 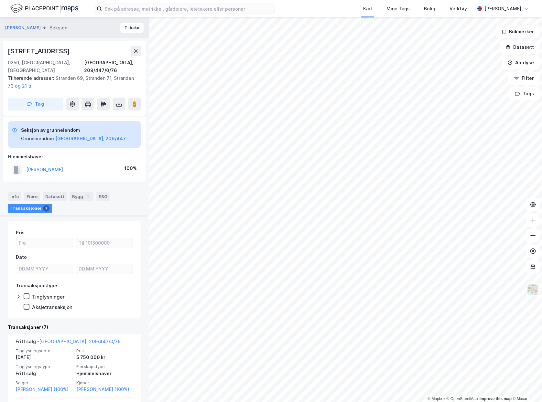 What do you see at coordinates (44, 8) in the screenshot?
I see `img: logo.f888ab2527a4732fd821a326f86c7f29.svg` at bounding box center [44, 8].